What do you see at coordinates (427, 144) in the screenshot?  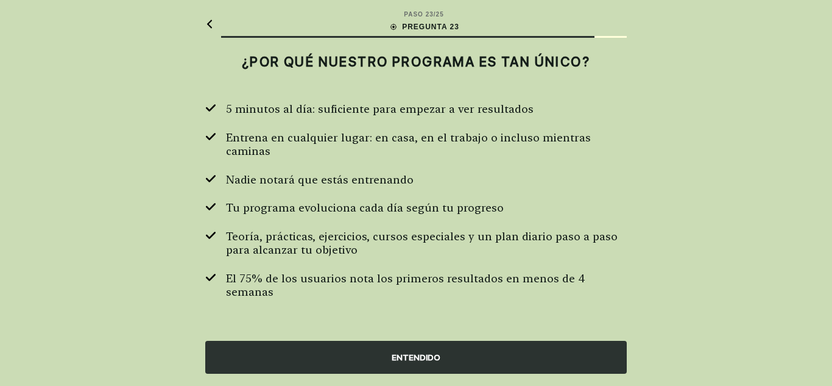 I see `span: Entrena en cualquier lugar: en casa, en el trabajo o incluso mientras caminas` at bounding box center [427, 144].